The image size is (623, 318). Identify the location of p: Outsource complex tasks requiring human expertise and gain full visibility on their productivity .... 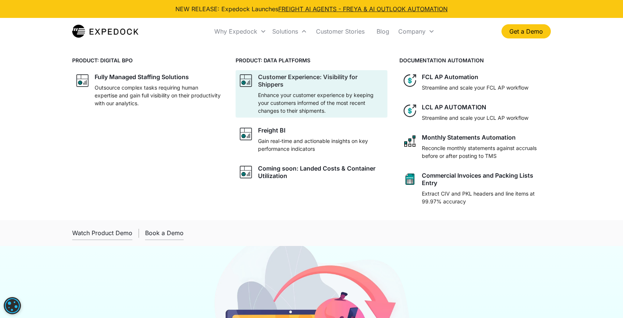
(157, 95).